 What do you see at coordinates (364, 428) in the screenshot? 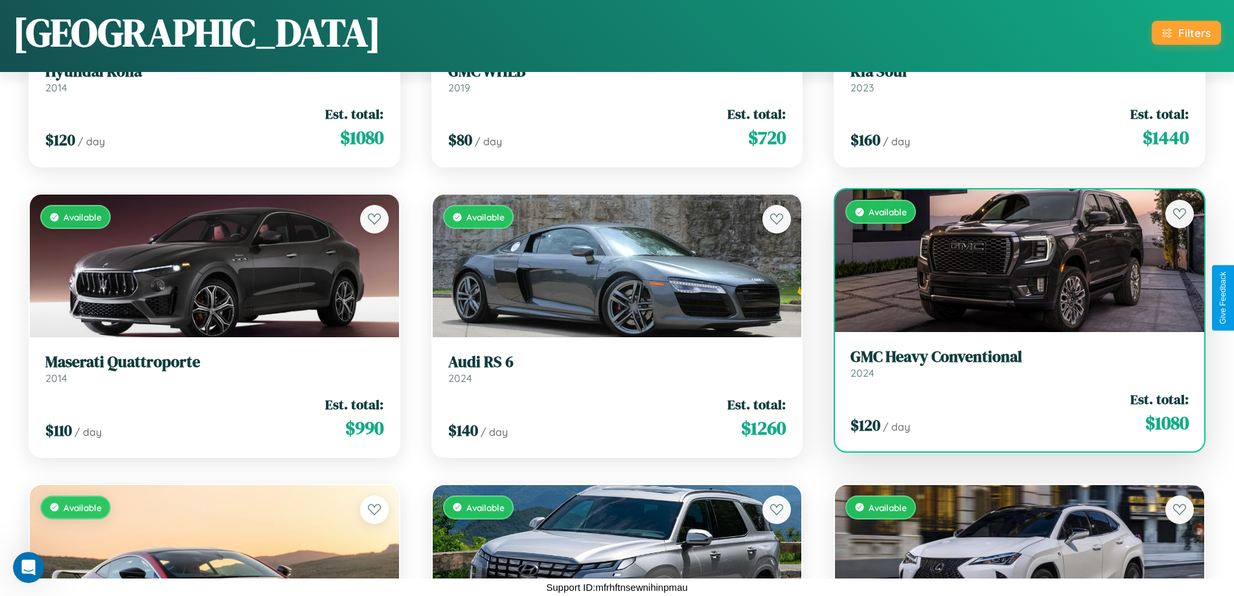
I see `span: $ 990` at bounding box center [364, 428].